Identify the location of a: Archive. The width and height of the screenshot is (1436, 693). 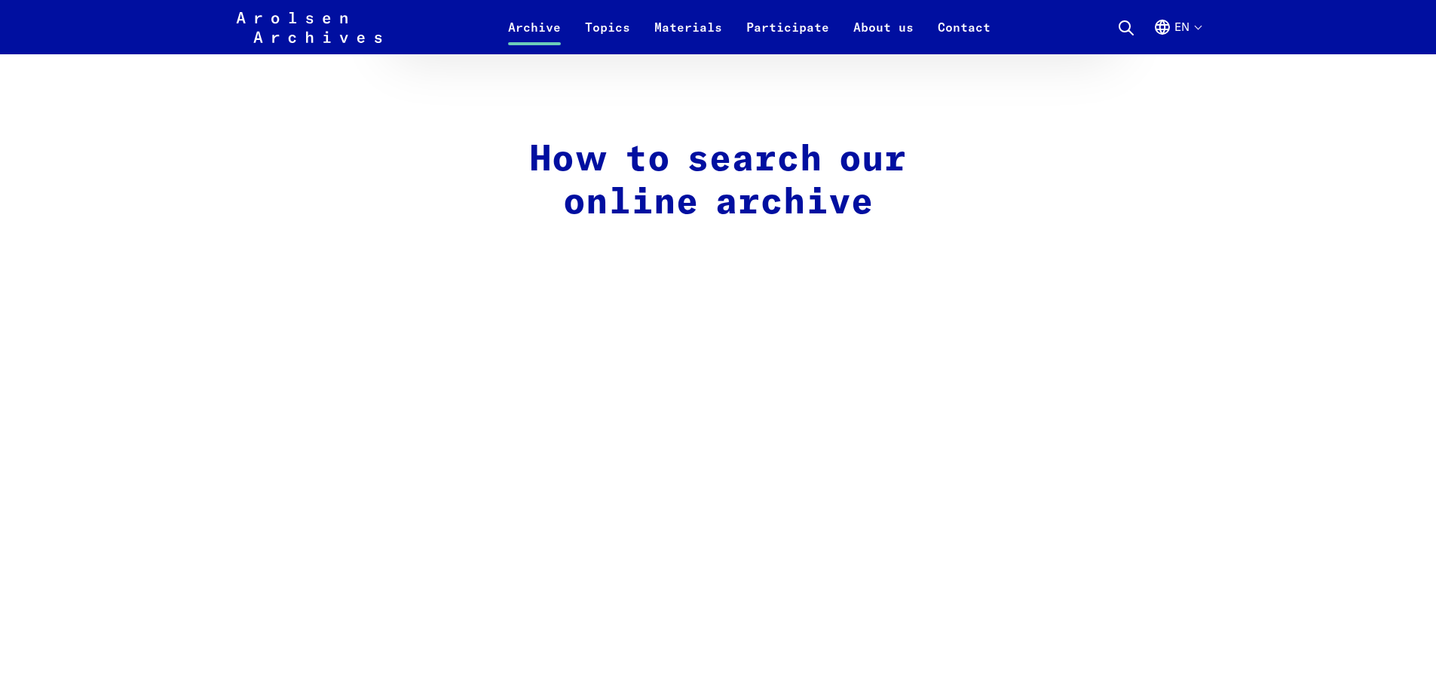
(534, 36).